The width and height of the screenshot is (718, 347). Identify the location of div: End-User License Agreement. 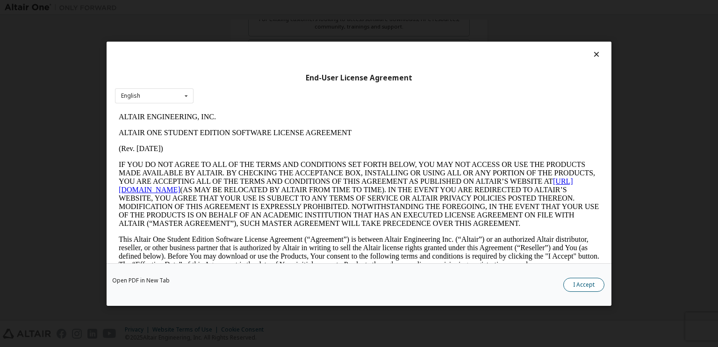
(359, 78).